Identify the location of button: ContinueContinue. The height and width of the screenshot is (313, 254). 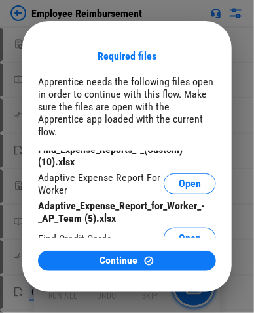
(127, 260).